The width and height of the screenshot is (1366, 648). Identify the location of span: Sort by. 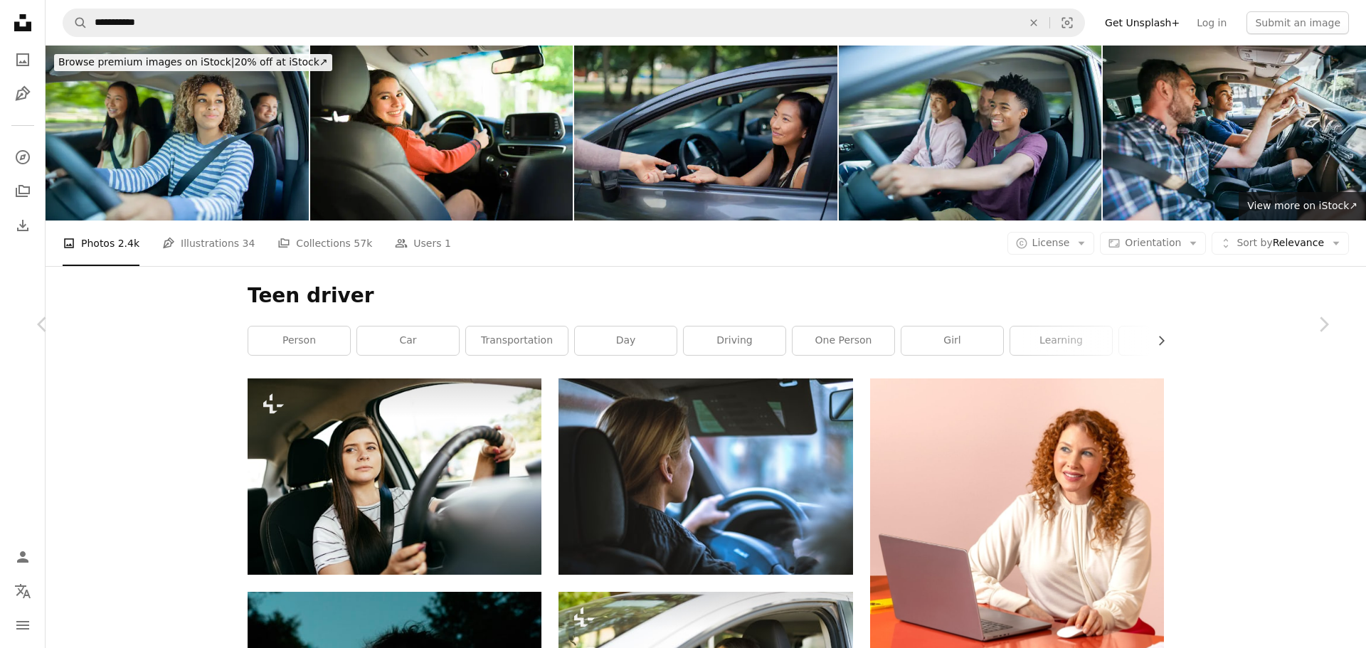
(1254, 243).